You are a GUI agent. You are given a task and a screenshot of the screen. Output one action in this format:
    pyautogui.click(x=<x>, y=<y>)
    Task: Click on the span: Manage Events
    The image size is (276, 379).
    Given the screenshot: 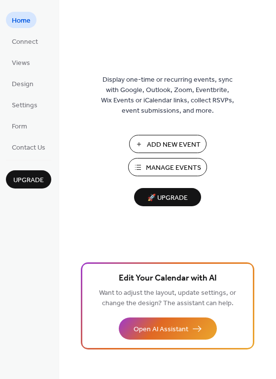 What is the action you would take?
    pyautogui.click(x=173, y=168)
    